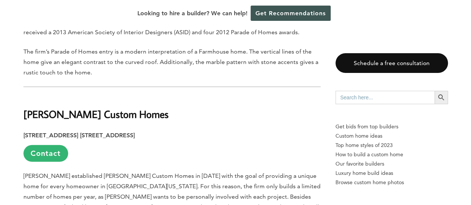 Image resolution: width=471 pixels, height=205 pixels. Describe the element at coordinates (392, 127) in the screenshot. I see `p: Get bids from top builders` at that location.